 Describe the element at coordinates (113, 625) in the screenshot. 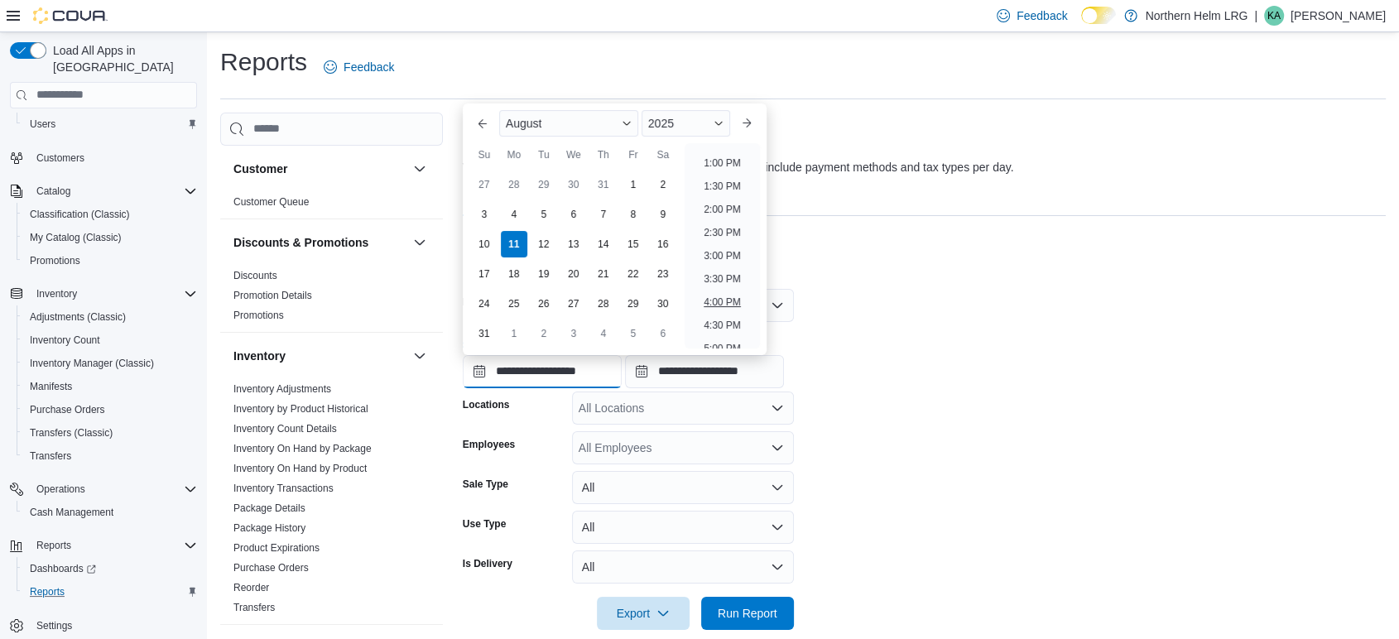

I see `span: Settings` at that location.